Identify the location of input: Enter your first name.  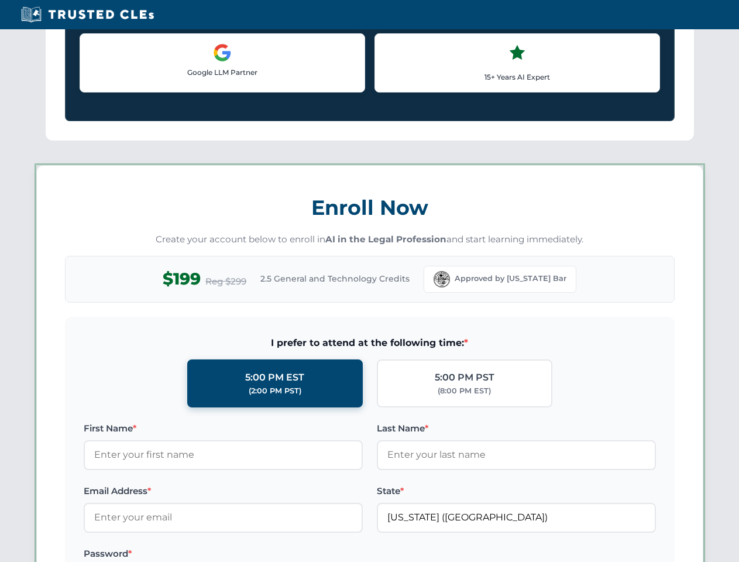
(223, 454).